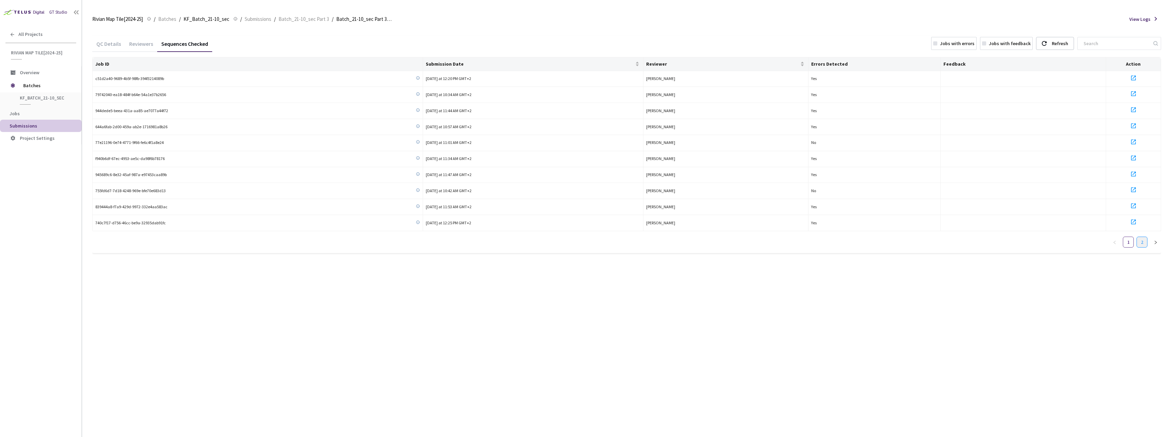  What do you see at coordinates (131, 223) in the screenshot?
I see `span: 740c7f17-d756-46cc-be9a-32935dab91fc` at bounding box center [131, 223].